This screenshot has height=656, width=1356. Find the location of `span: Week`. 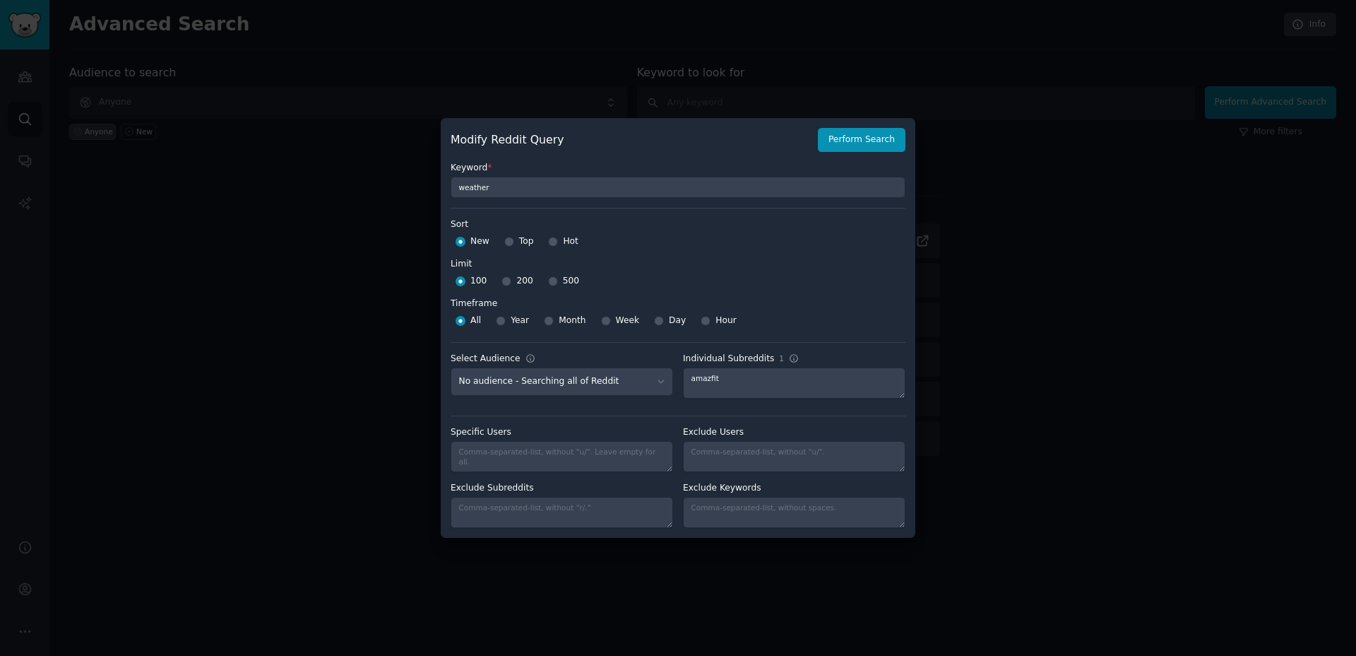

span: Week is located at coordinates (628, 321).